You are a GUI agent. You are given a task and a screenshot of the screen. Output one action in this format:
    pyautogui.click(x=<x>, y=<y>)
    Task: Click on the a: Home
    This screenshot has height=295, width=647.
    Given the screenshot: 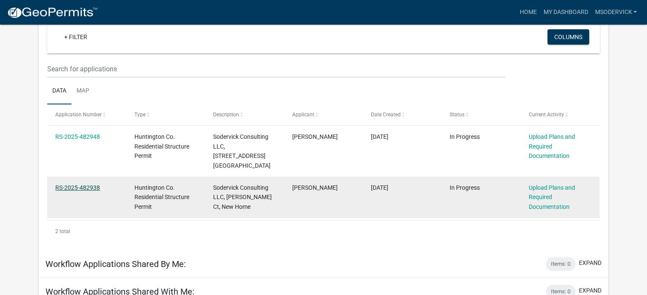 What is the action you would take?
    pyautogui.click(x=528, y=12)
    